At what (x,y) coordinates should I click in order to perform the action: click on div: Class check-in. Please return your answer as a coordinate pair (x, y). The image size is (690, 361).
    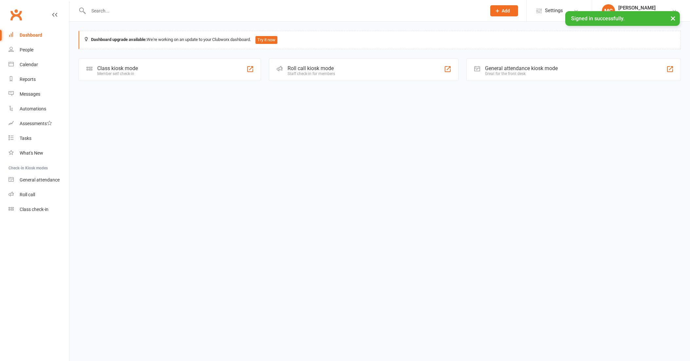
    Looking at the image, I should click on (34, 209).